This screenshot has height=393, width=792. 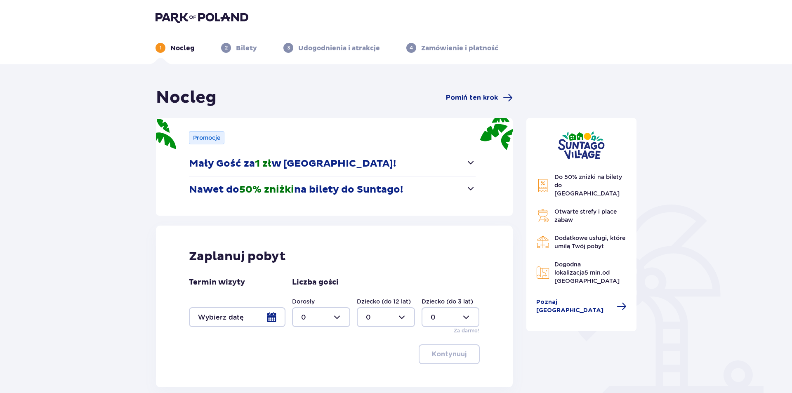 I want to click on p: Udogodnienia i atrakcje, so click(x=339, y=48).